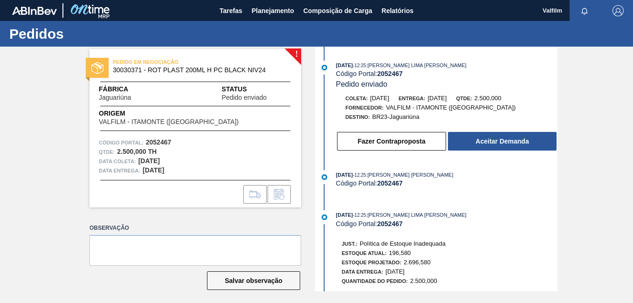 This screenshot has height=303, width=633. I want to click on span: PEDIDO EM NEGOCIAÇÃO, so click(178, 62).